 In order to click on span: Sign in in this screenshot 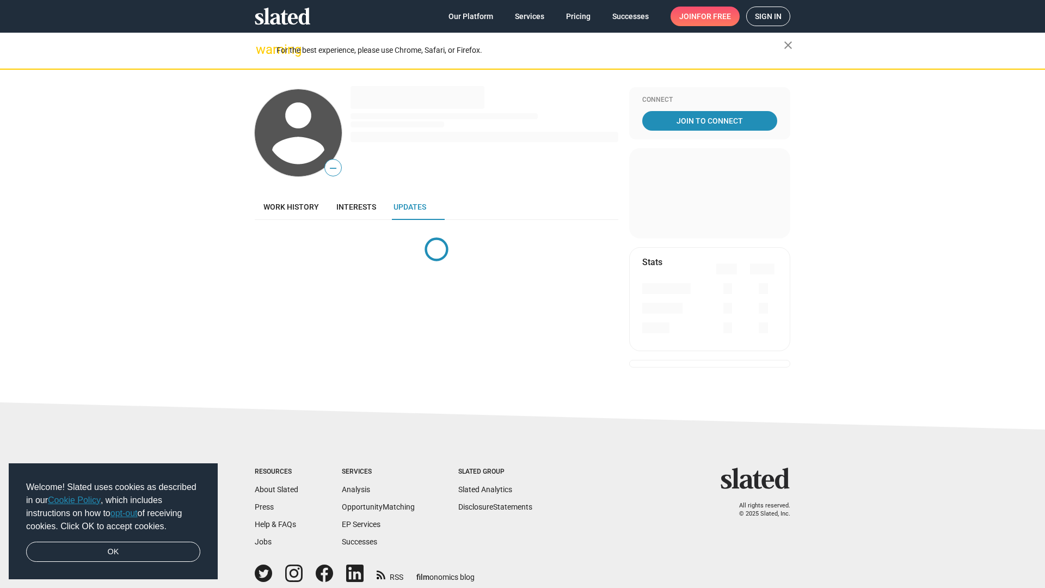, I will do `click(768, 16)`.